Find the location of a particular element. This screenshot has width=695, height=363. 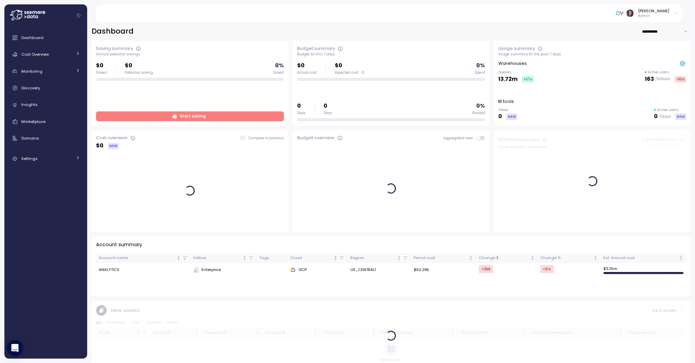

div: -10 % is located at coordinates (680, 79).